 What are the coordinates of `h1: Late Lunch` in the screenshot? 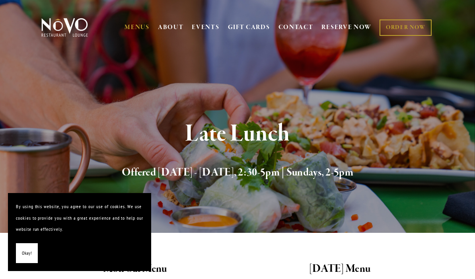 It's located at (238, 134).